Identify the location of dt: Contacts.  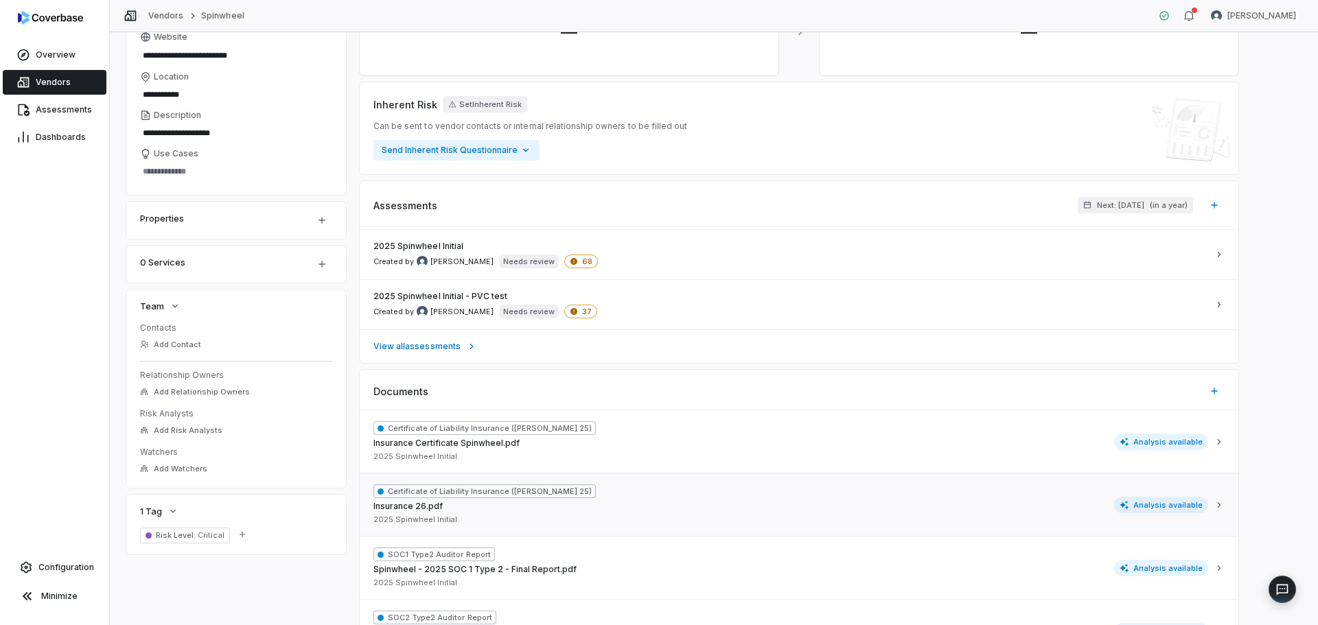
(236, 328).